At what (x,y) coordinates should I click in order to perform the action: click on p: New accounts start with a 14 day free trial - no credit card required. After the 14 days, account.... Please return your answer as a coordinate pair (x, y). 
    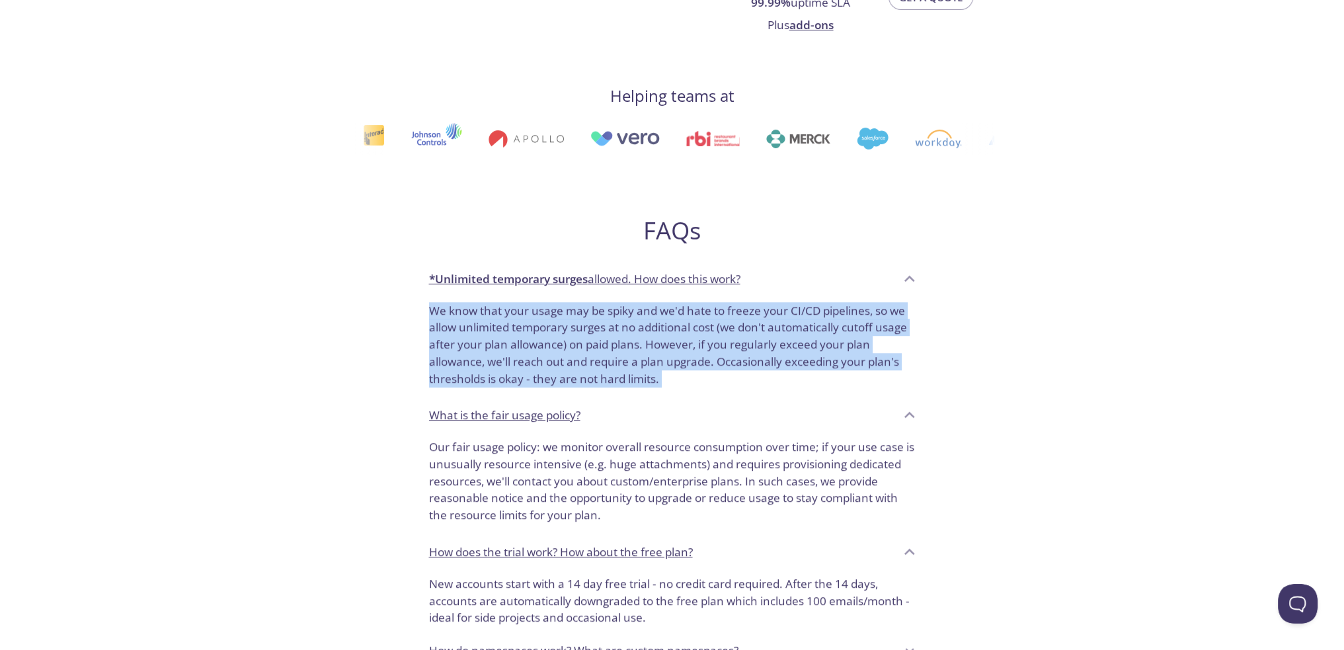
    Looking at the image, I should click on (673, 600).